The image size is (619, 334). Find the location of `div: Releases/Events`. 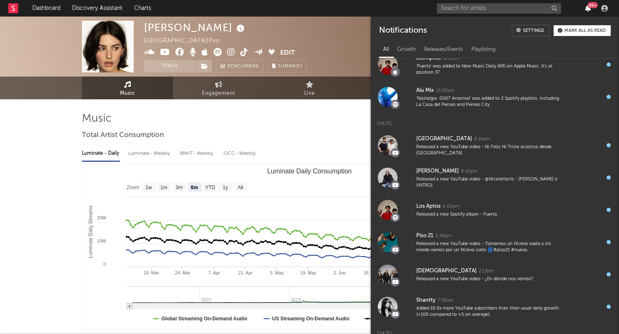

div: Releases/Events is located at coordinates (444, 50).